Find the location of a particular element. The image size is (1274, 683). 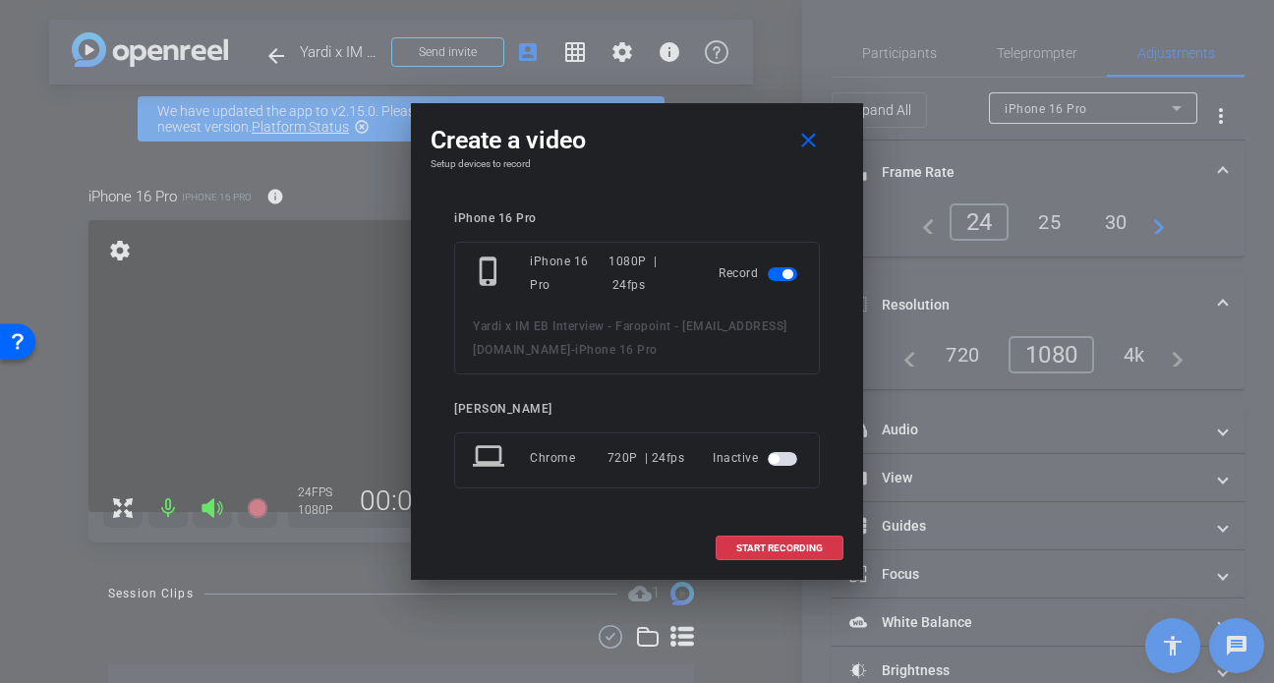

button: START RECORDING is located at coordinates (779, 547).